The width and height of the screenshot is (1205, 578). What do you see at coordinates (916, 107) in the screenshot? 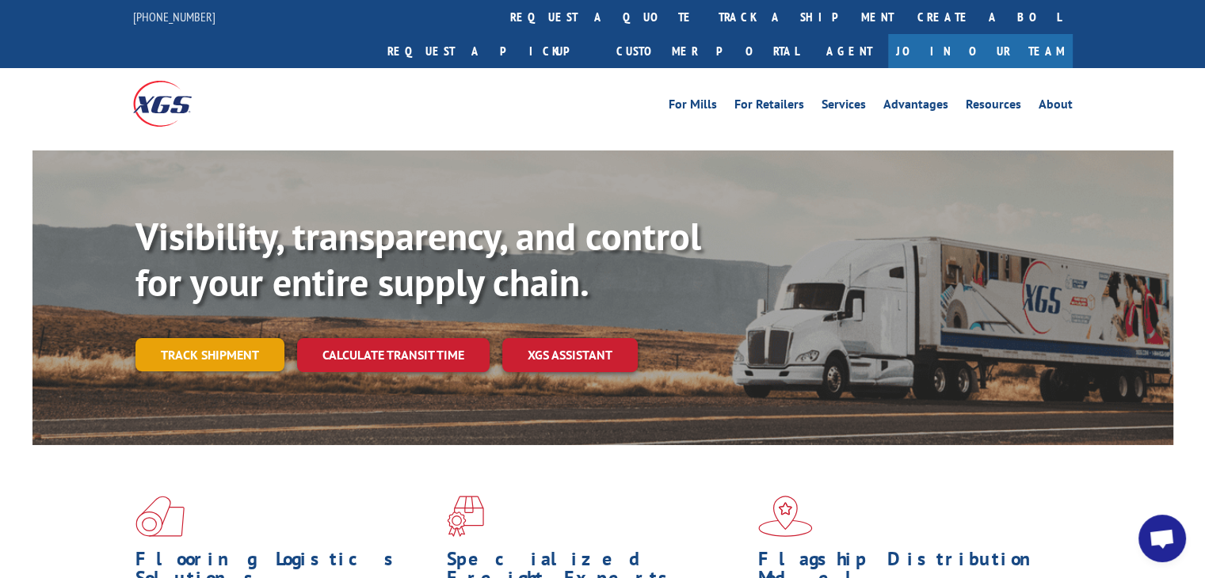
I see `a: Advantages` at bounding box center [916, 107].